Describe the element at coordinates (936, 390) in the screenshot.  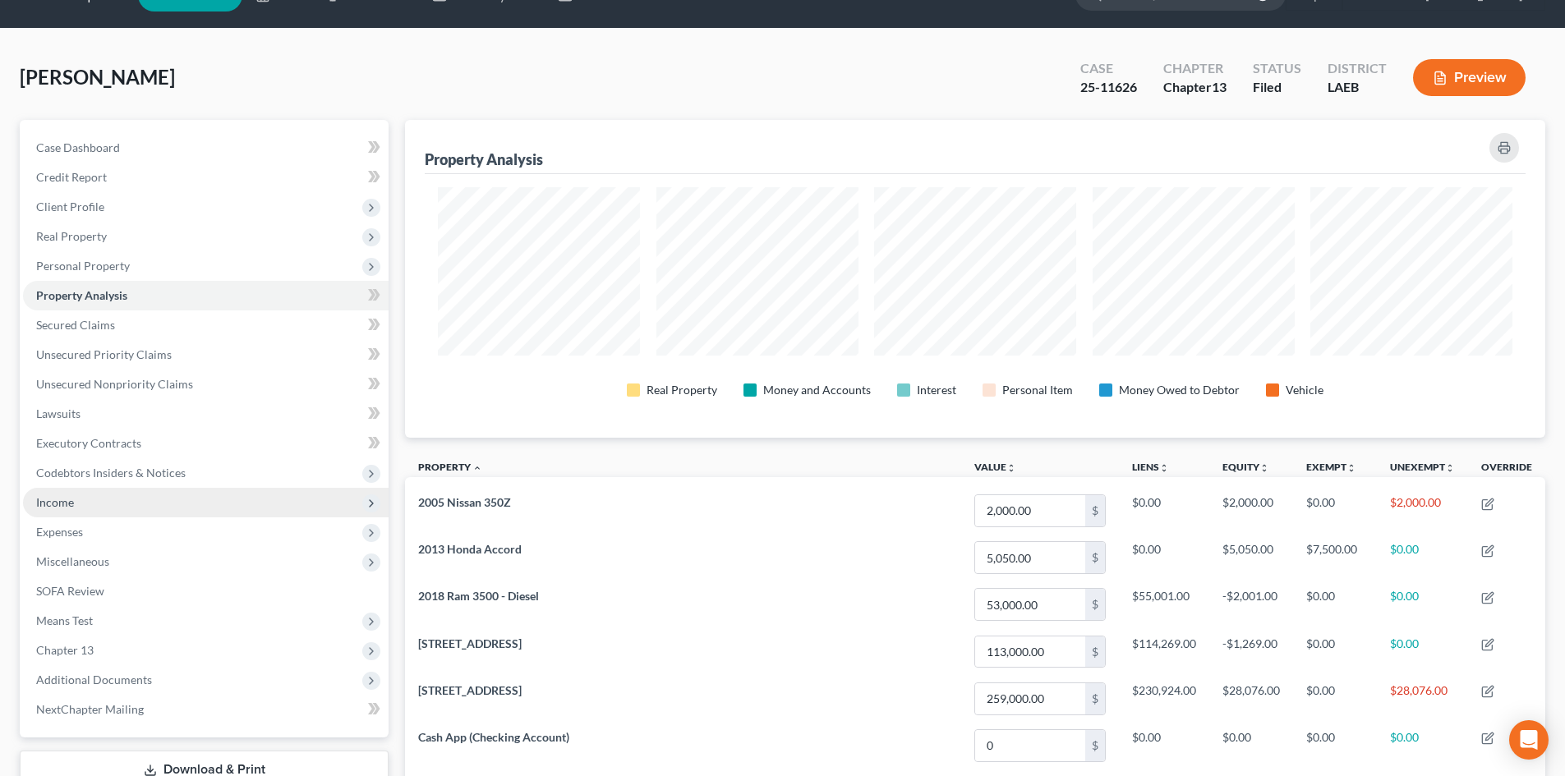
I see `div: Interest` at that location.